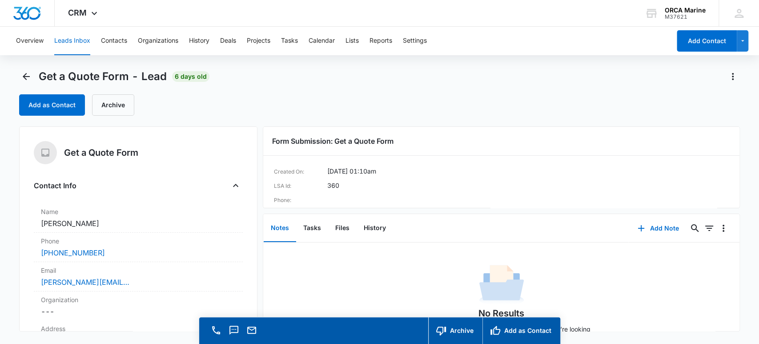  Describe the element at coordinates (138, 328) in the screenshot. I see `label: Address` at that location.